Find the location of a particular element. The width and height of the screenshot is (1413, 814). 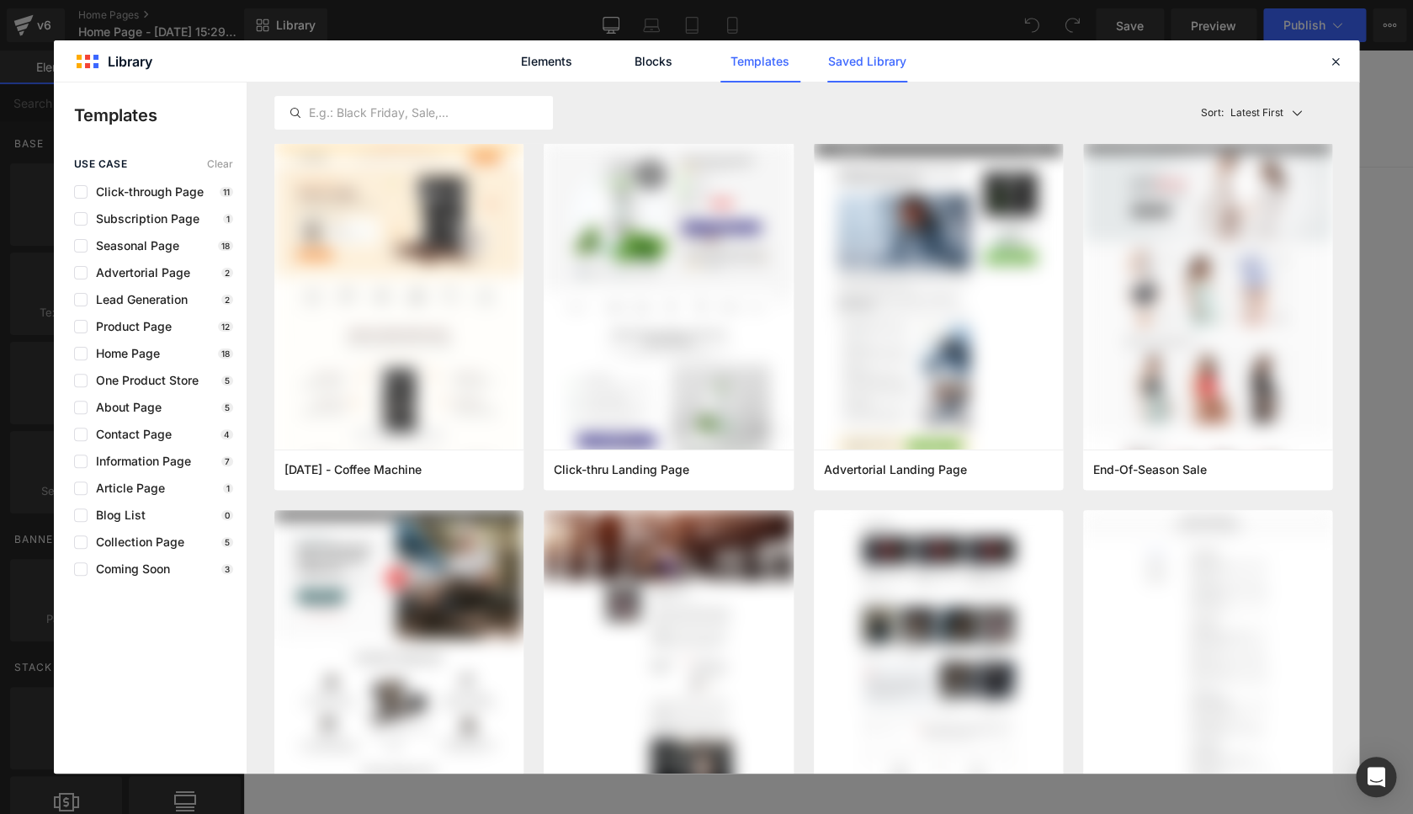

a: Explore Template is located at coordinates (585, 463).